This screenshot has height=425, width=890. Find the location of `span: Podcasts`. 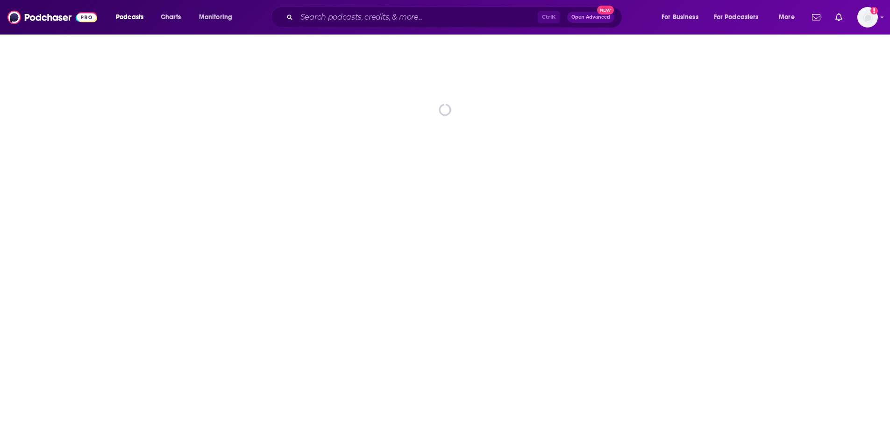

span: Podcasts is located at coordinates (129, 17).